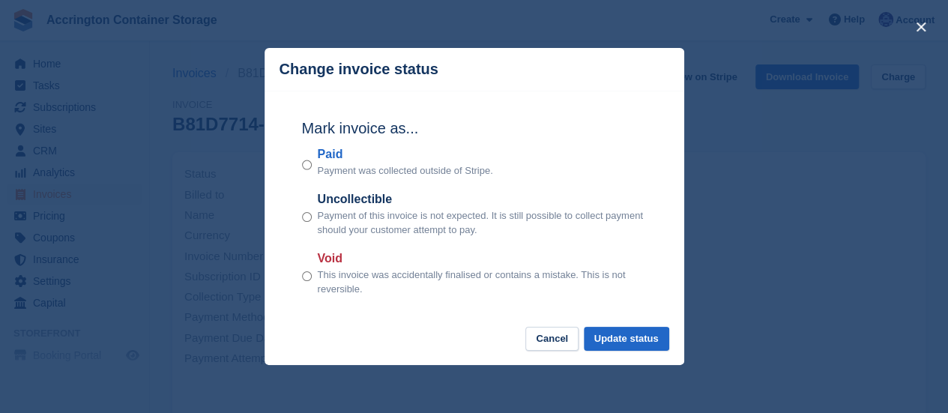 The width and height of the screenshot is (948, 413). I want to click on p: Change invoice status, so click(359, 69).